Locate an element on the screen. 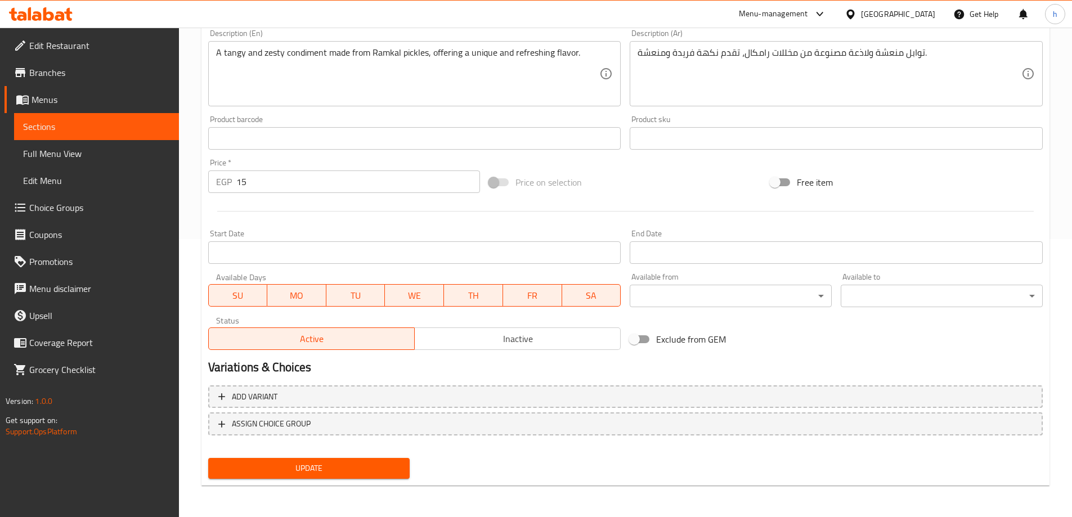 This screenshot has height=517, width=1072. span: Inactive is located at coordinates (518, 339).